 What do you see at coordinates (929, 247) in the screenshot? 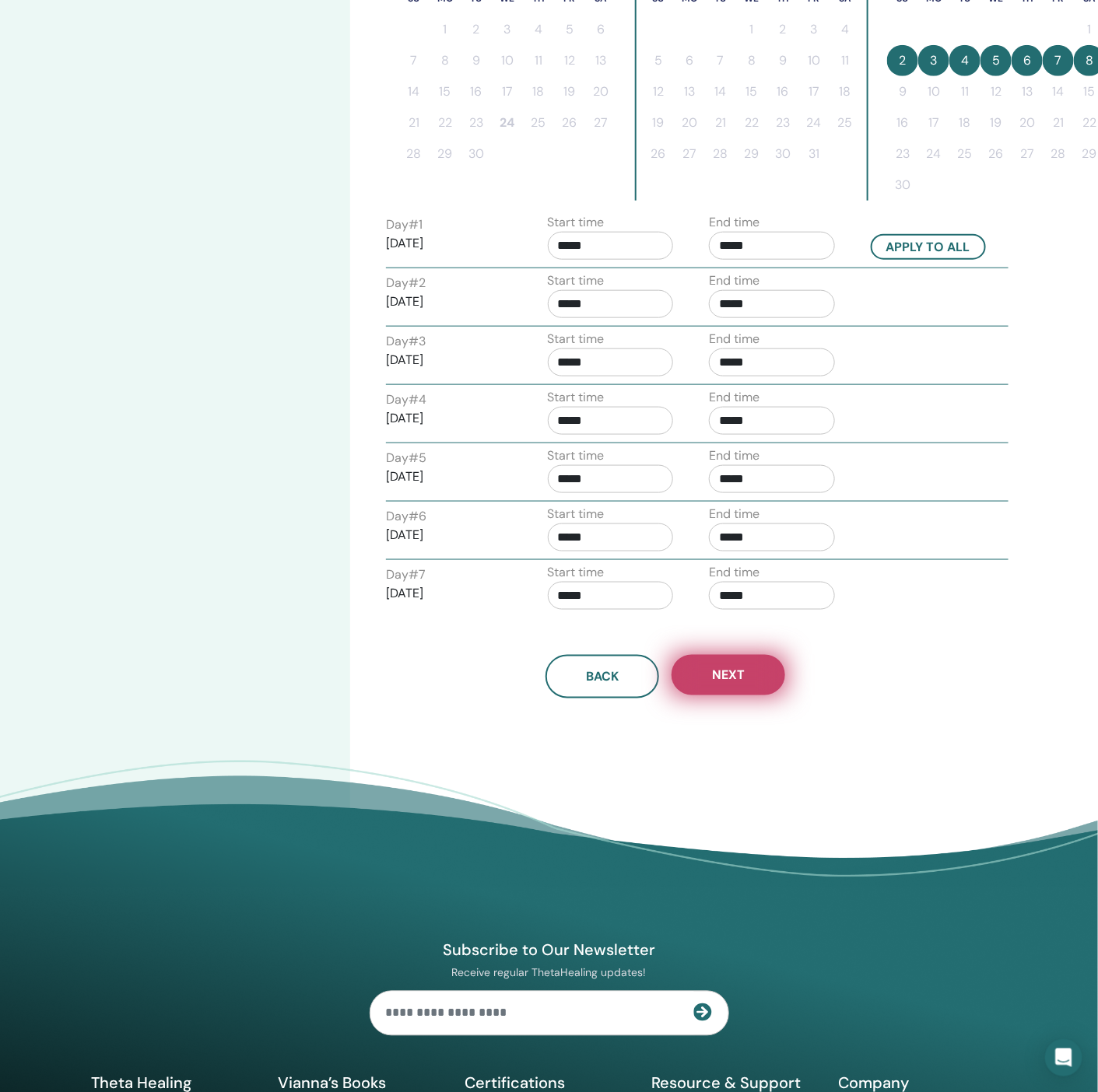
I see `button: Apply to all` at bounding box center [929, 247].